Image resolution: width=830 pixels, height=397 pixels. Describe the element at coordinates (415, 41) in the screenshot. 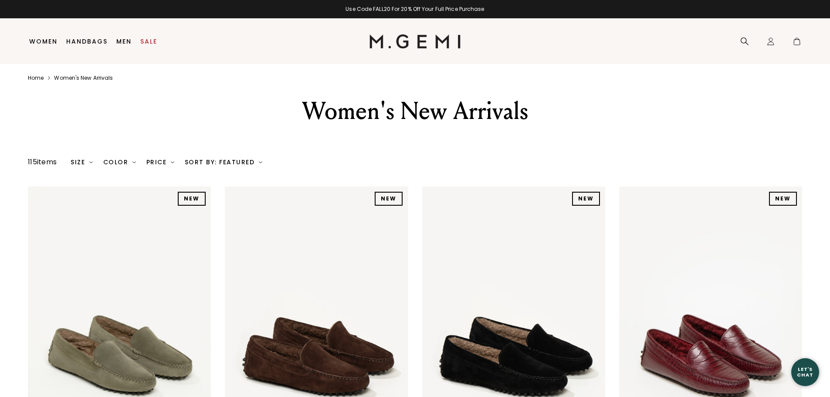

I see `img: M.Gemi` at that location.